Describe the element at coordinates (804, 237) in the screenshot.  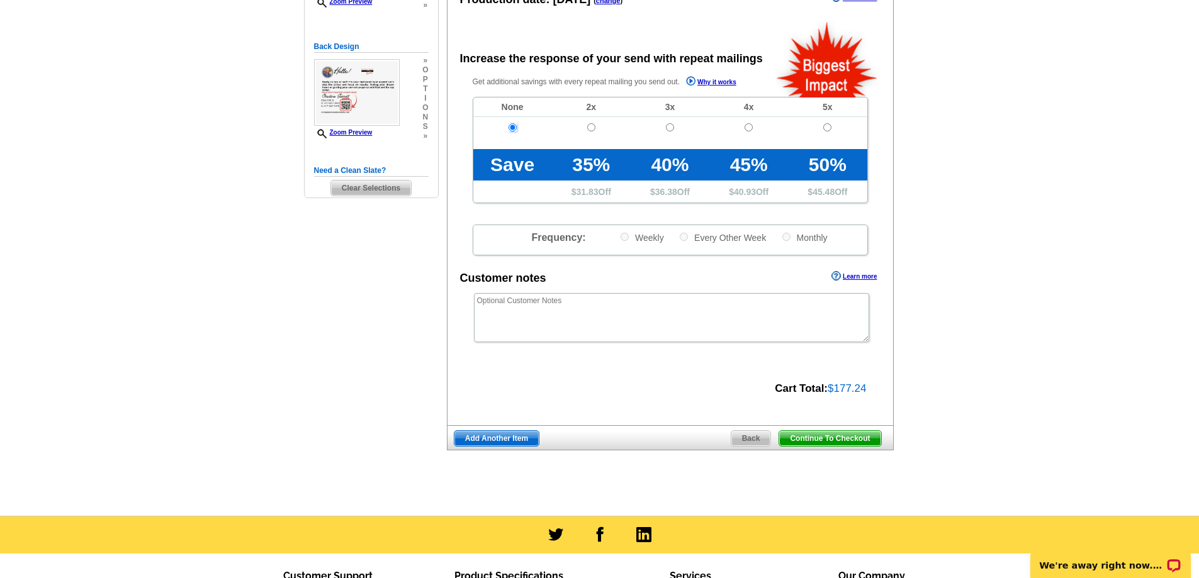
I see `label: Monthly` at that location.